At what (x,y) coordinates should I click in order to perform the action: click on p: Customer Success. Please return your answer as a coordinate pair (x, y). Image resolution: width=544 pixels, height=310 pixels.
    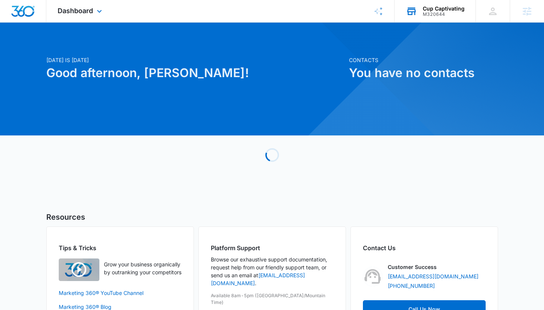
    Looking at the image, I should click on (412, 267).